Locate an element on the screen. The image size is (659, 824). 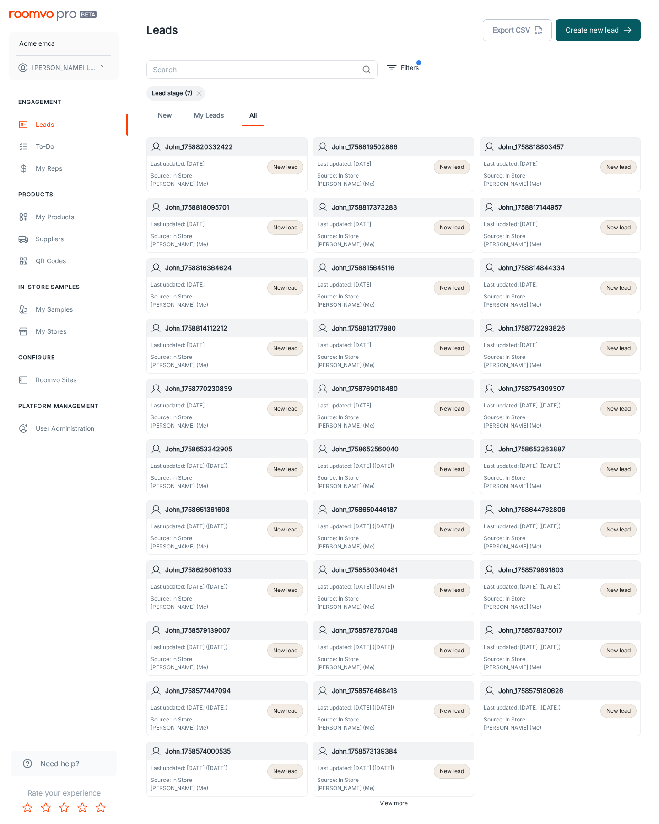
h1: Leads is located at coordinates (162, 30).